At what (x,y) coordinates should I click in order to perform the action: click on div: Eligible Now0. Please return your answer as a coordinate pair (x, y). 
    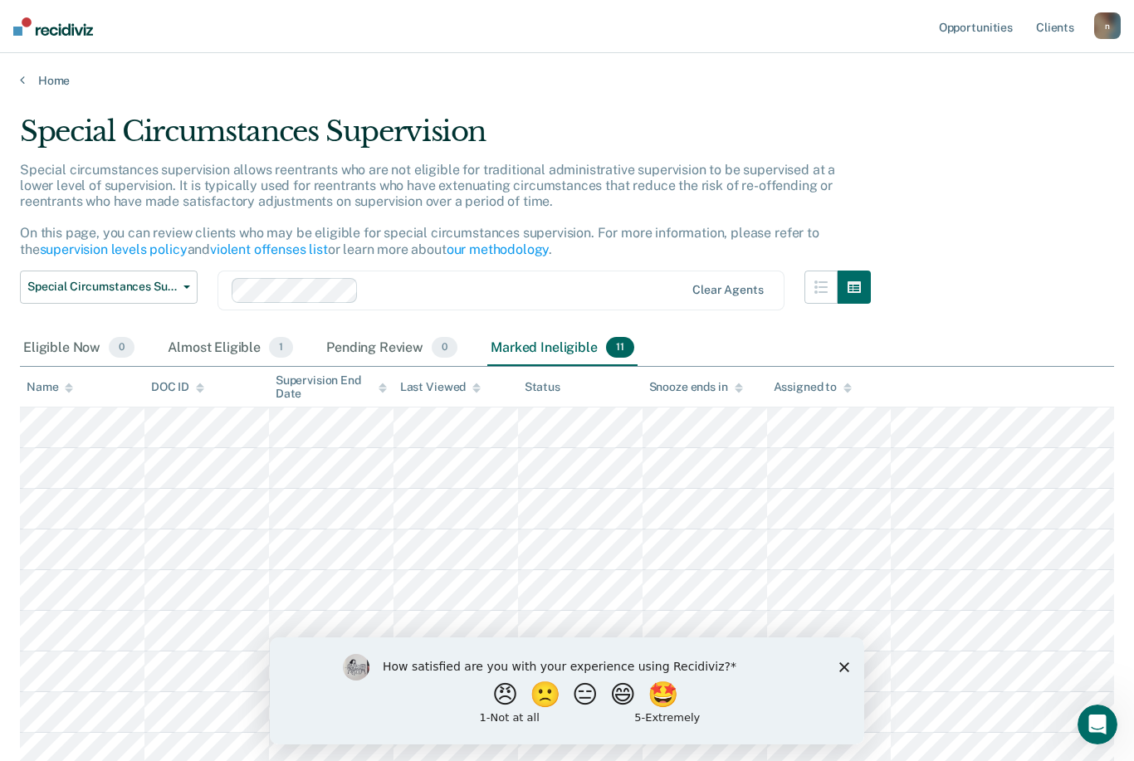
    Looking at the image, I should click on (79, 349).